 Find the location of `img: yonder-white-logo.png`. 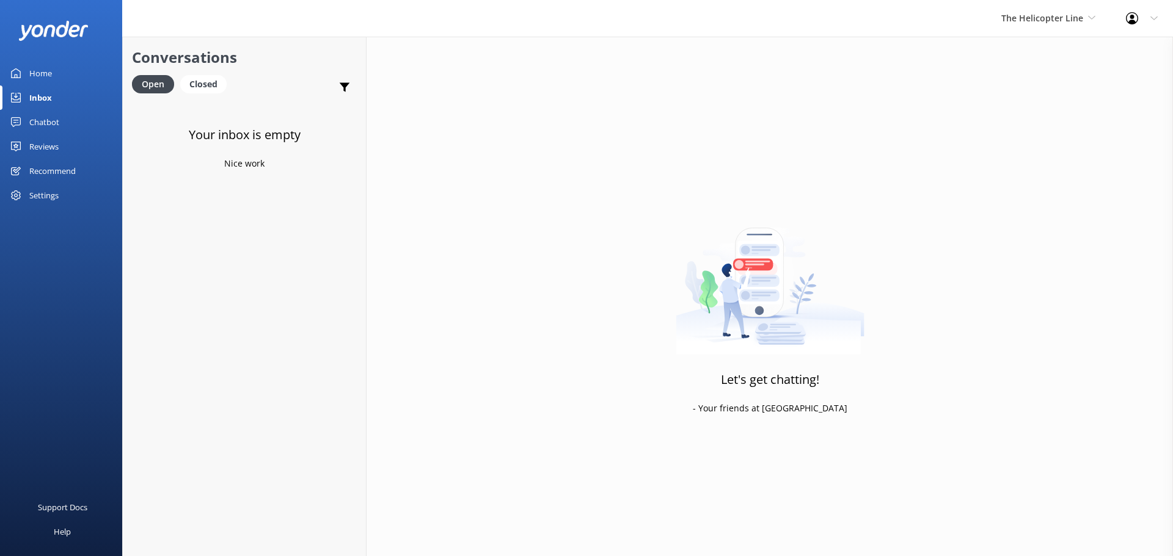

img: yonder-white-logo.png is located at coordinates (53, 31).